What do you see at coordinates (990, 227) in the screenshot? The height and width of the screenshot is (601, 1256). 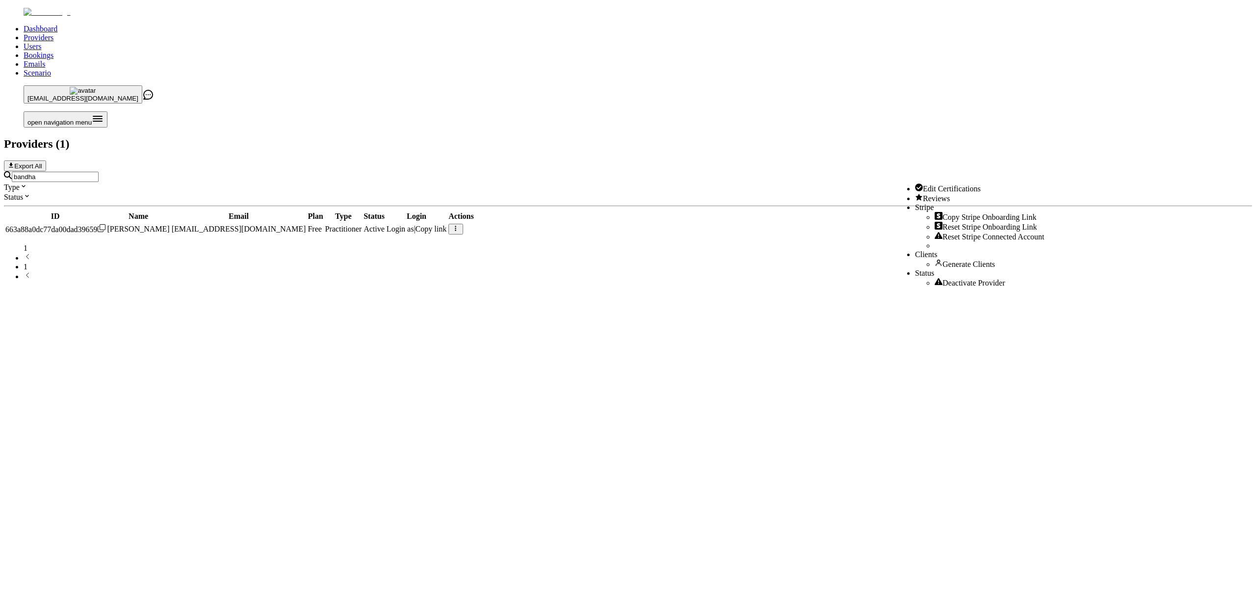 I see `span: Reset Stripe Onboarding Link` at bounding box center [990, 227].